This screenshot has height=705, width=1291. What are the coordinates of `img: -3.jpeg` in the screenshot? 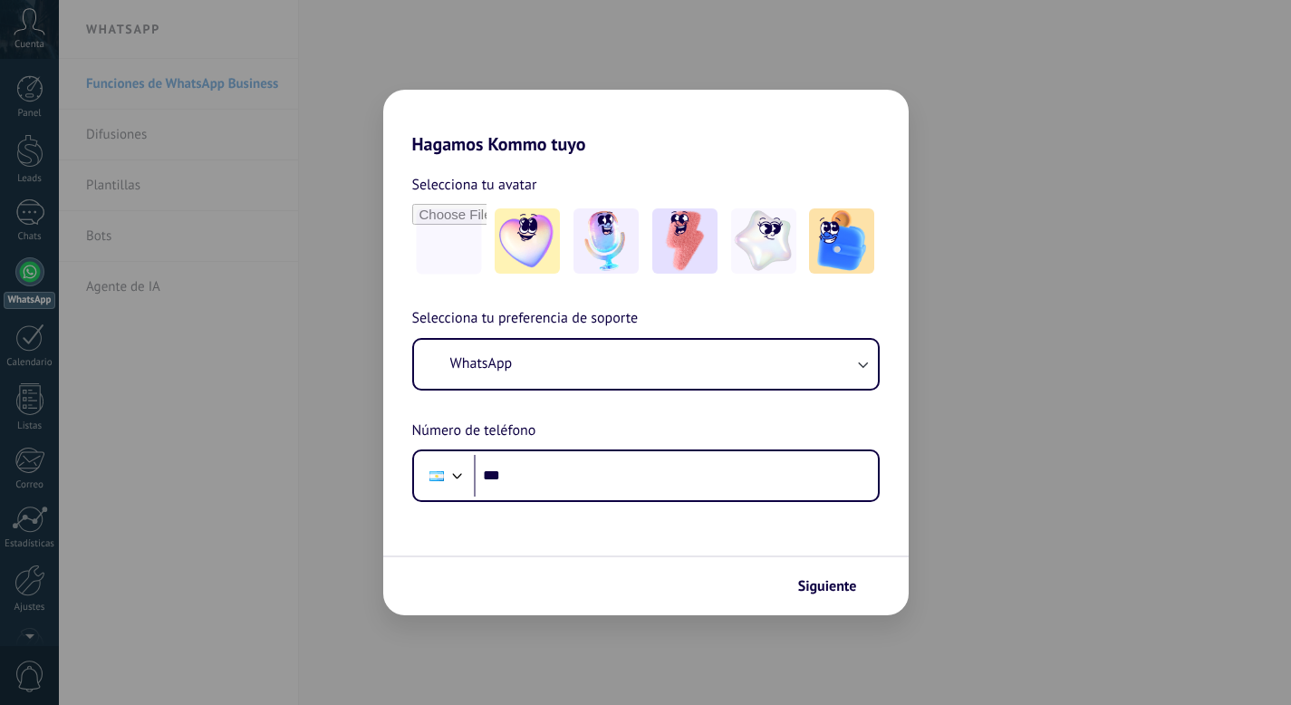 It's located at (685, 241).